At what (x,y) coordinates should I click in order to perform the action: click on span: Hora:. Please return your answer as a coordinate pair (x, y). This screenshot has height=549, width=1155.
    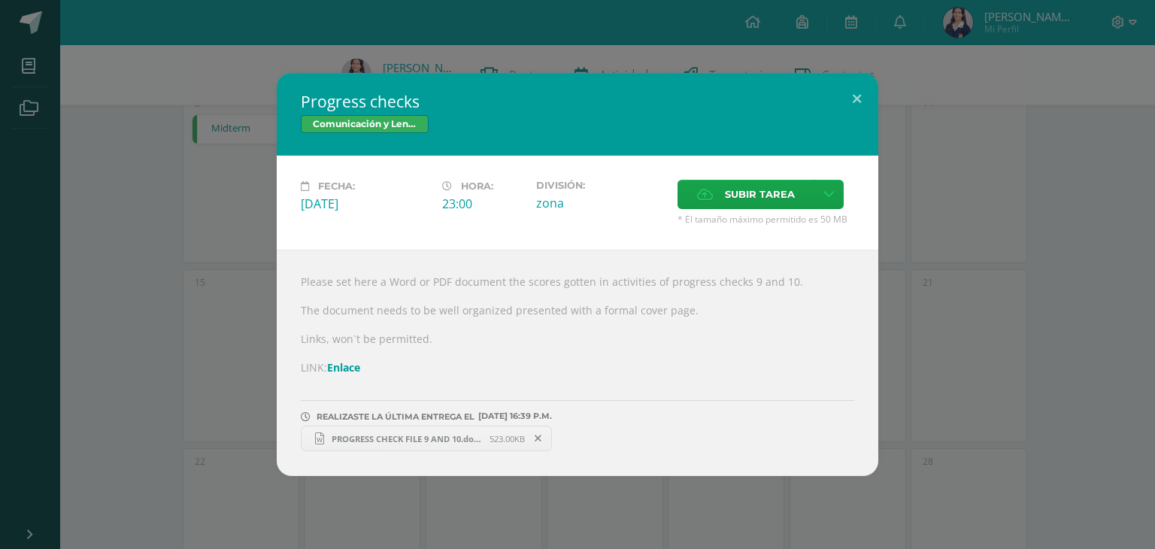
    Looking at the image, I should click on (477, 186).